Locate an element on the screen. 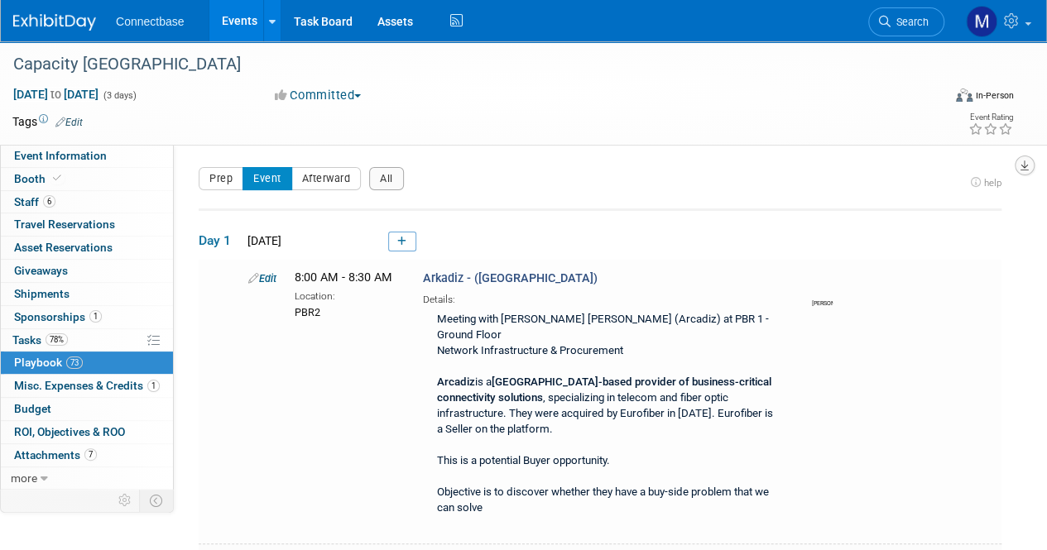 Image resolution: width=1047 pixels, height=550 pixels. a: more is located at coordinates (87, 478).